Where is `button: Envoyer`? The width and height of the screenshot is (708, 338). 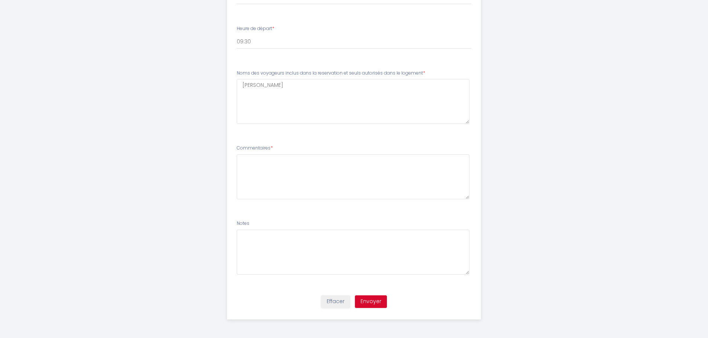
button: Envoyer is located at coordinates (371, 302).